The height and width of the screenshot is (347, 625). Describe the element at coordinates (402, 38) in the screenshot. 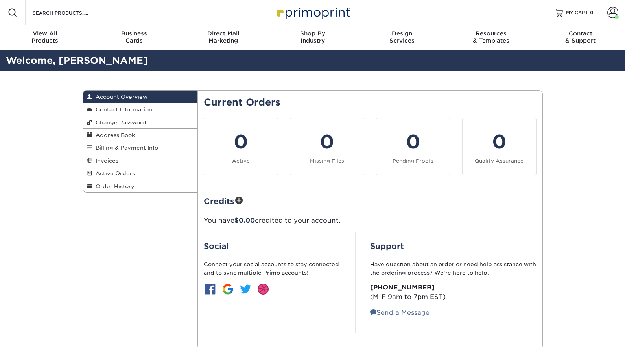

I see `a: DesignServices` at that location.